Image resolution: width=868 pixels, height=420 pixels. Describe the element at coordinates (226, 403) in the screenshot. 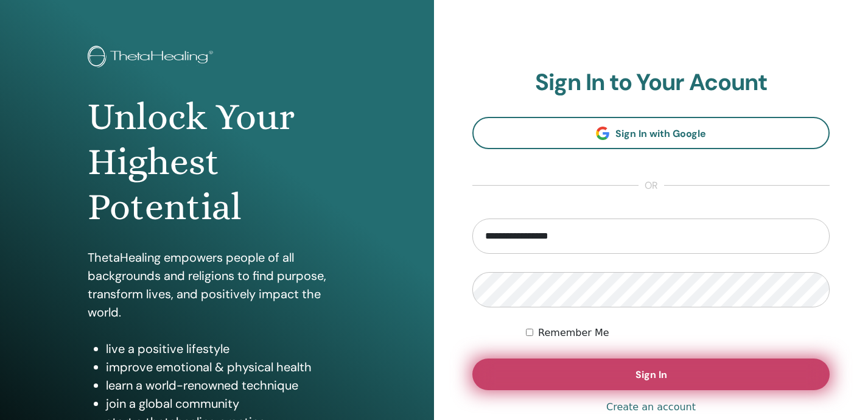

I see `li: join a global community` at that location.